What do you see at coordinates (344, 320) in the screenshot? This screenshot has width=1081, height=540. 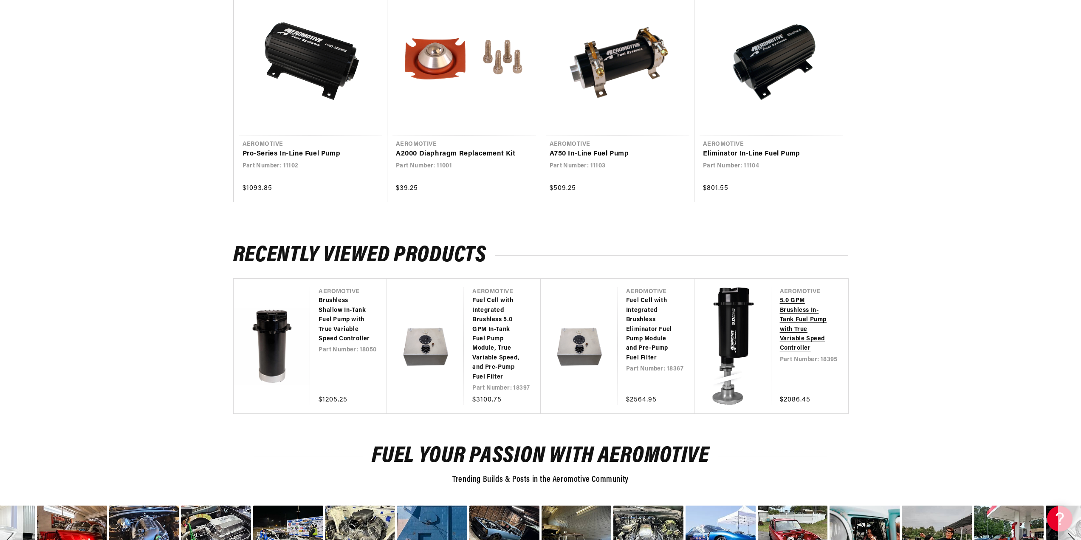 I see `a: Brushless Shallow In-Tank Fuel Pump with True Variable Speed Controller` at bounding box center [344, 320].